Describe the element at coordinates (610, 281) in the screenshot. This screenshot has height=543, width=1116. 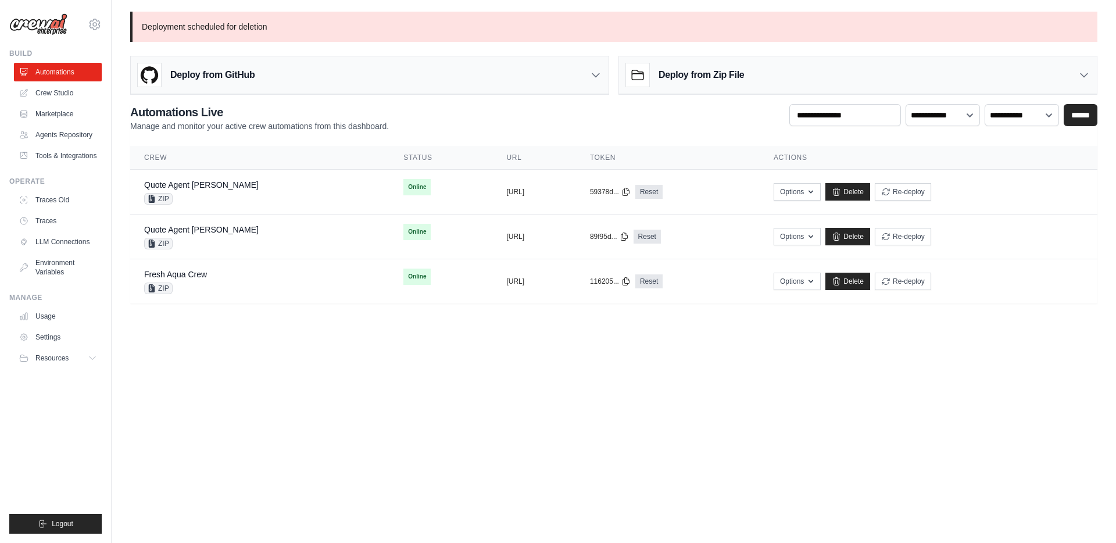
I see `button: 116205...` at that location.